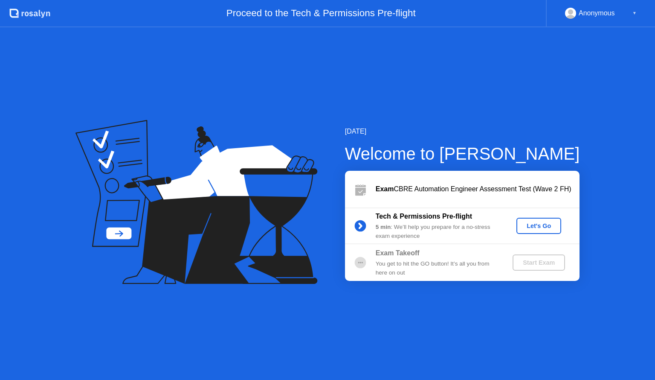 The height and width of the screenshot is (380, 655). What do you see at coordinates (539, 262) in the screenshot?
I see `button: Start Exam` at bounding box center [539, 262].